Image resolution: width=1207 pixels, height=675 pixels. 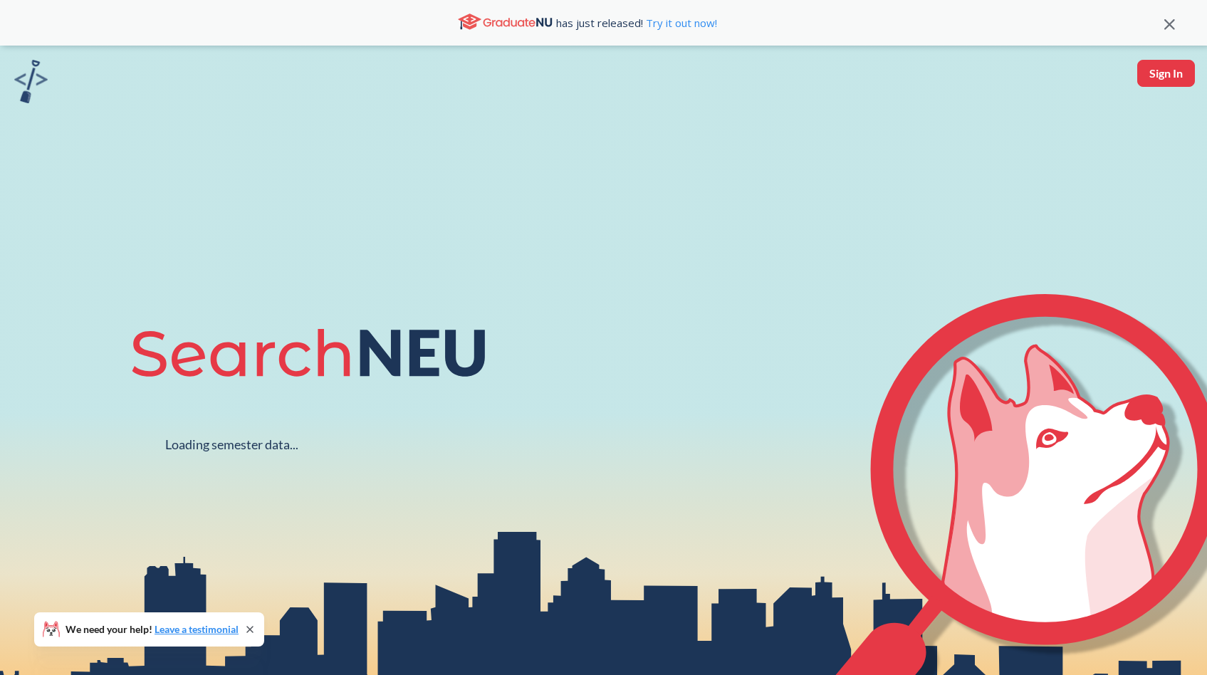 What do you see at coordinates (1166, 73) in the screenshot?
I see `button: Sign In` at bounding box center [1166, 73].